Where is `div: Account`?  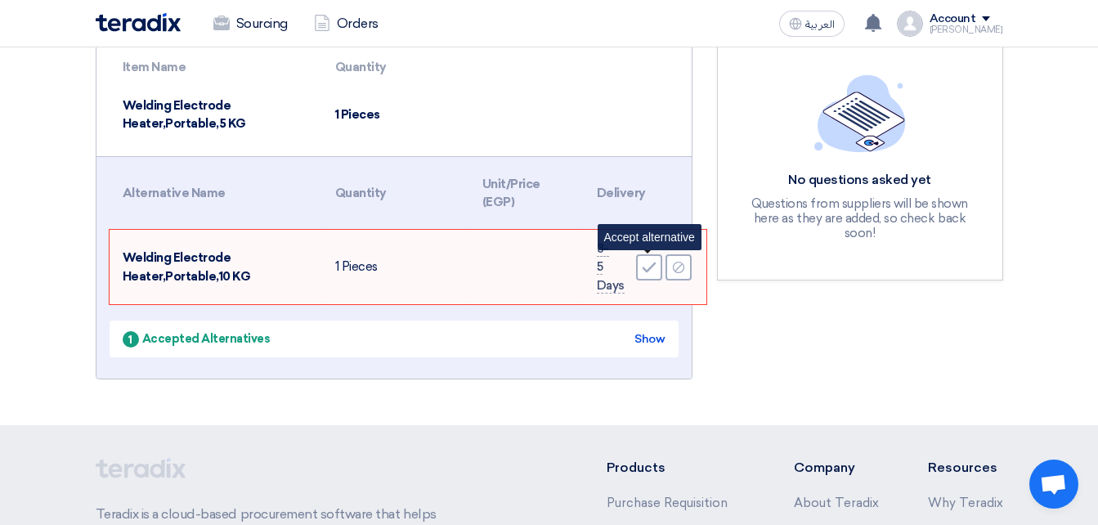 div: Account is located at coordinates (952, 19).